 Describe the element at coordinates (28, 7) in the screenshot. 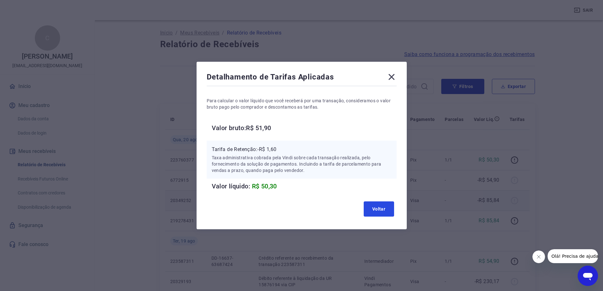

I see `span: Olá! Precisa de ajuda?` at that location.